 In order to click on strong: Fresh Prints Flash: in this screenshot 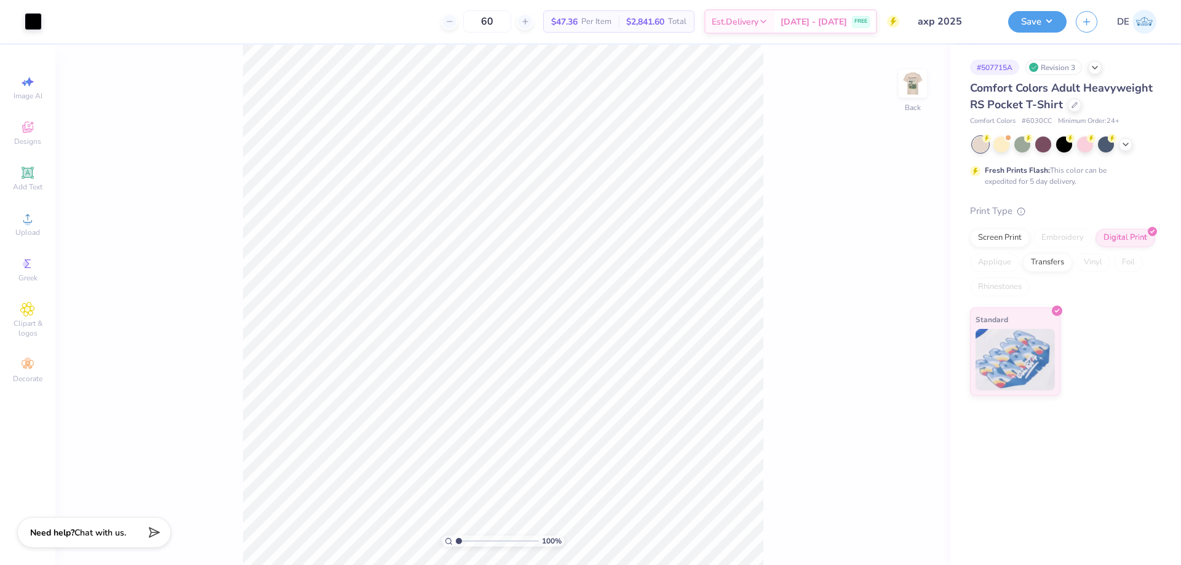, I will do `click(1017, 170)`.